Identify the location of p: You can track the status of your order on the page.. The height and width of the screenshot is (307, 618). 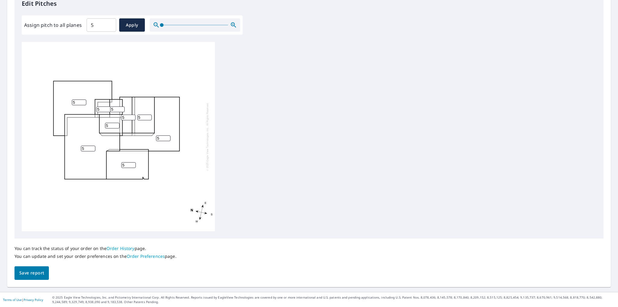
(95, 249).